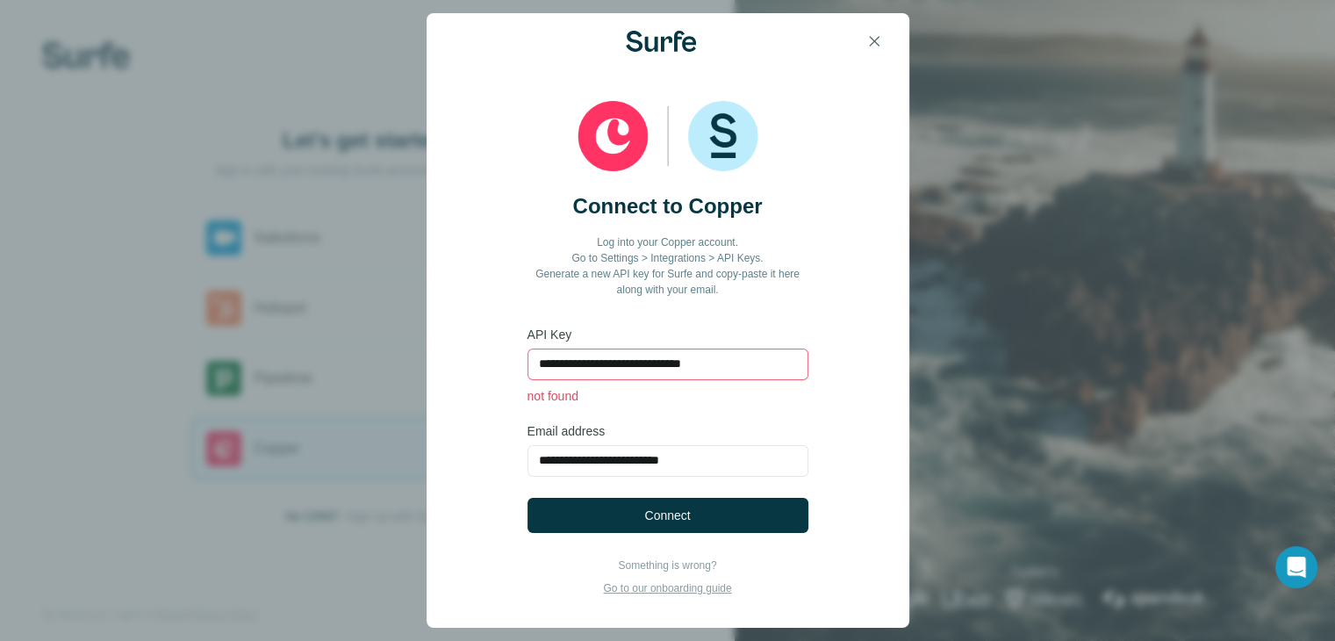  Describe the element at coordinates (668, 431) in the screenshot. I see `label: Email address` at that location.